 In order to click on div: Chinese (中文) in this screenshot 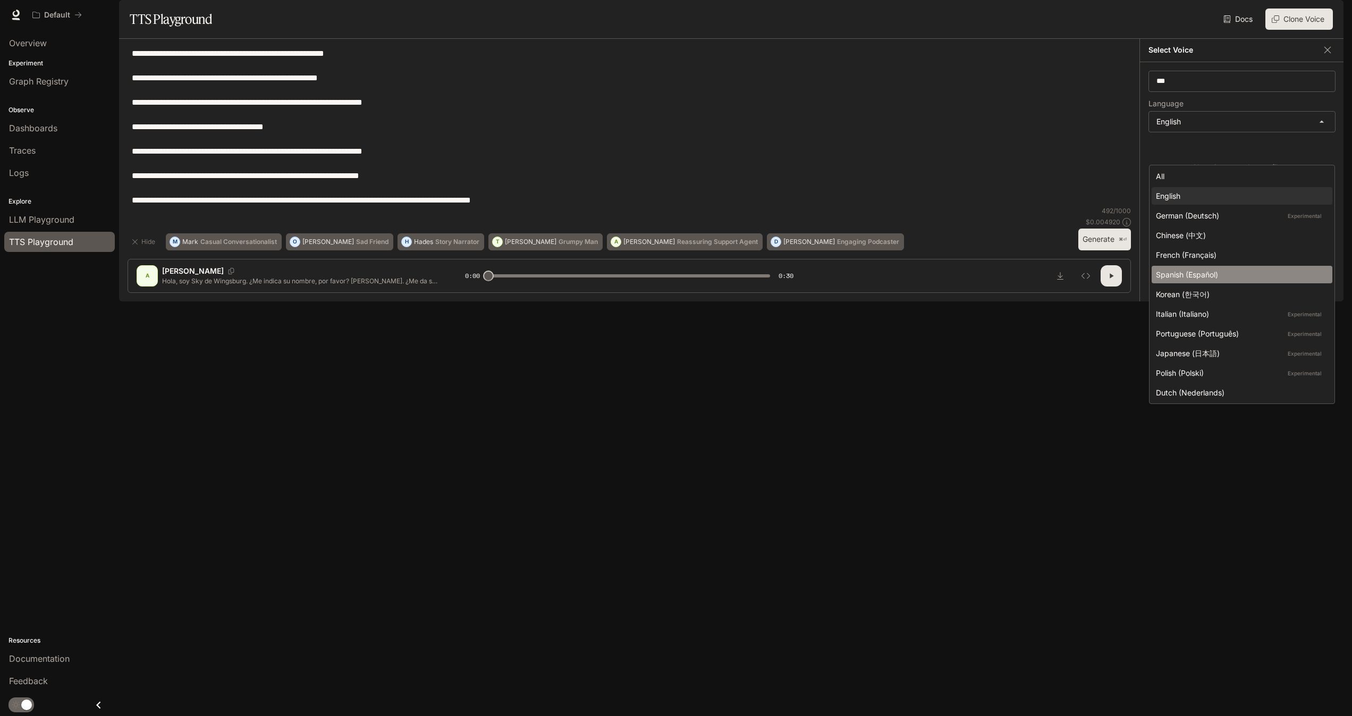, I will do `click(1240, 235)`.